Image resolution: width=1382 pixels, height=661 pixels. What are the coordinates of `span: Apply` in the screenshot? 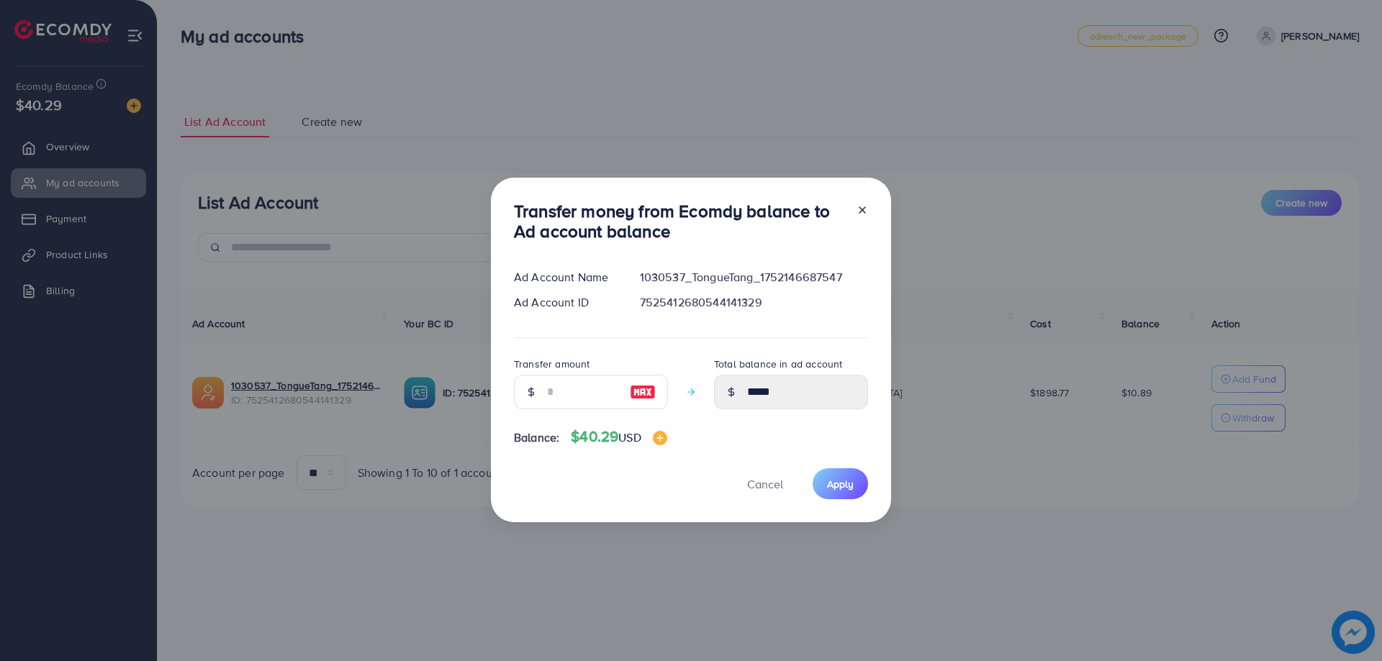 It's located at (840, 484).